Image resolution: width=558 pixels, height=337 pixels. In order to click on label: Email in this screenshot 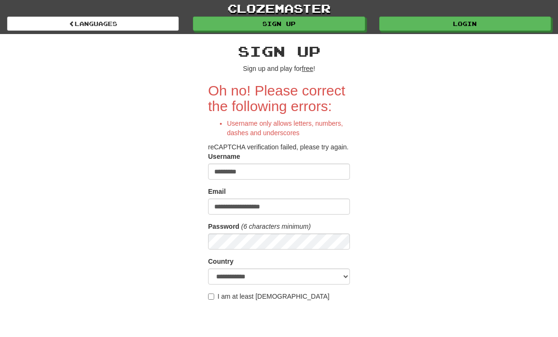, I will do `click(217, 192)`.